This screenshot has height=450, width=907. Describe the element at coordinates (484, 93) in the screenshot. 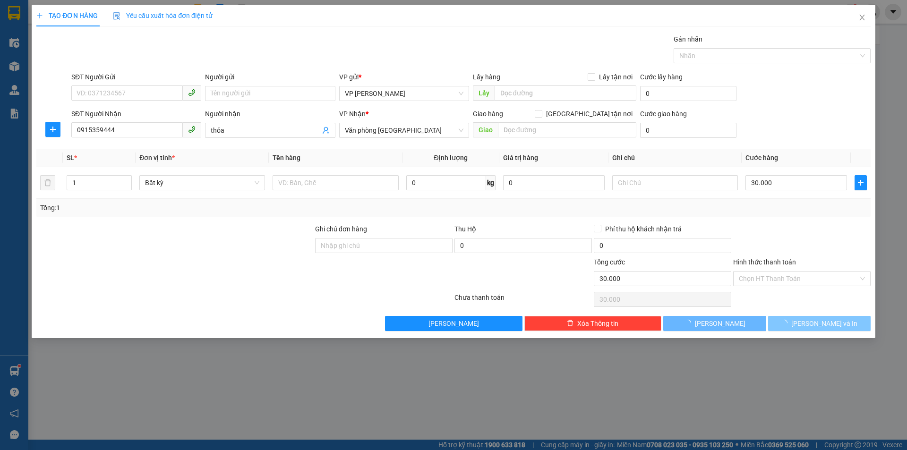

I see `span: Lấy` at that location.